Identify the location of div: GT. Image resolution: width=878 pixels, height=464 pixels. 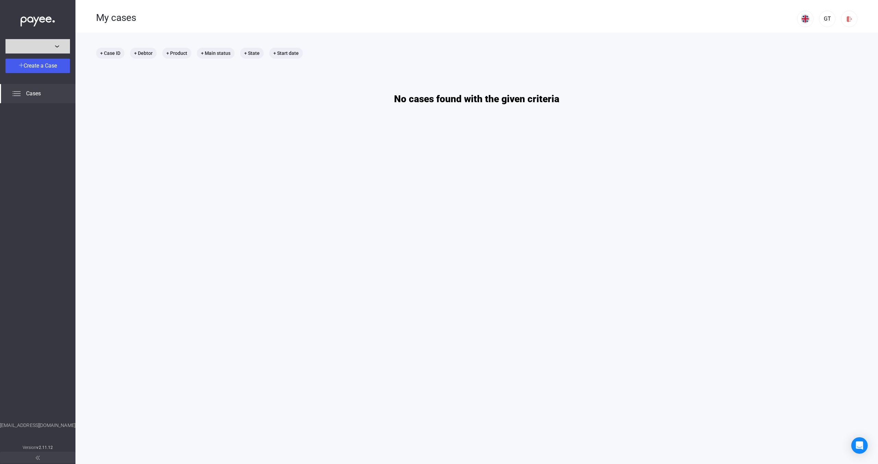
(827, 19).